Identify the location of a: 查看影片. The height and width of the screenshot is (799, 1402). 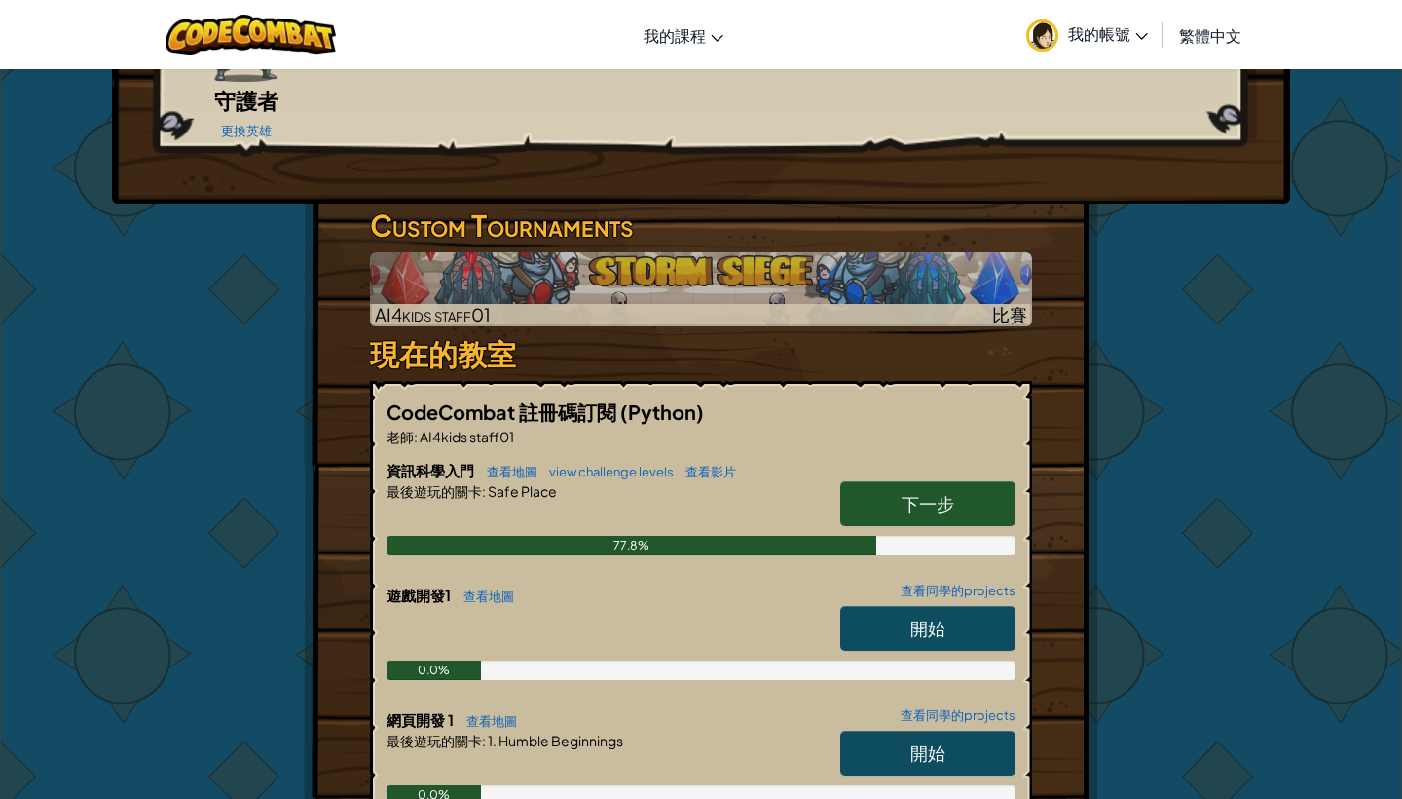
(706, 471).